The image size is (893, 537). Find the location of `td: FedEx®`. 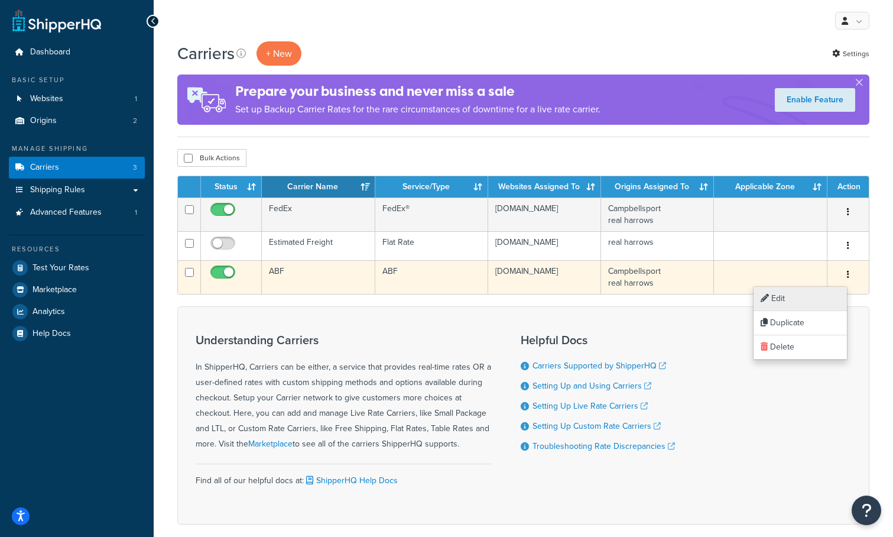

td: FedEx® is located at coordinates (432, 214).